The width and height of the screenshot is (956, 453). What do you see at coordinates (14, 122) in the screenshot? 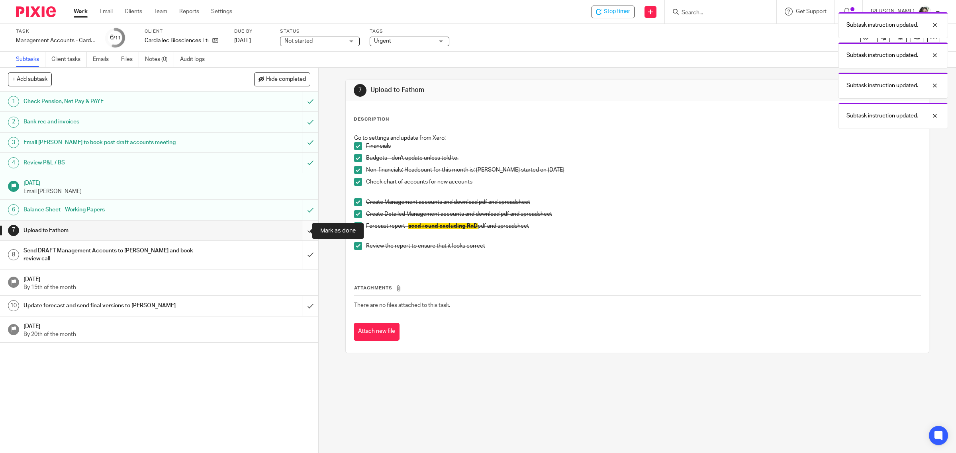
I see `div: 2` at bounding box center [14, 122].